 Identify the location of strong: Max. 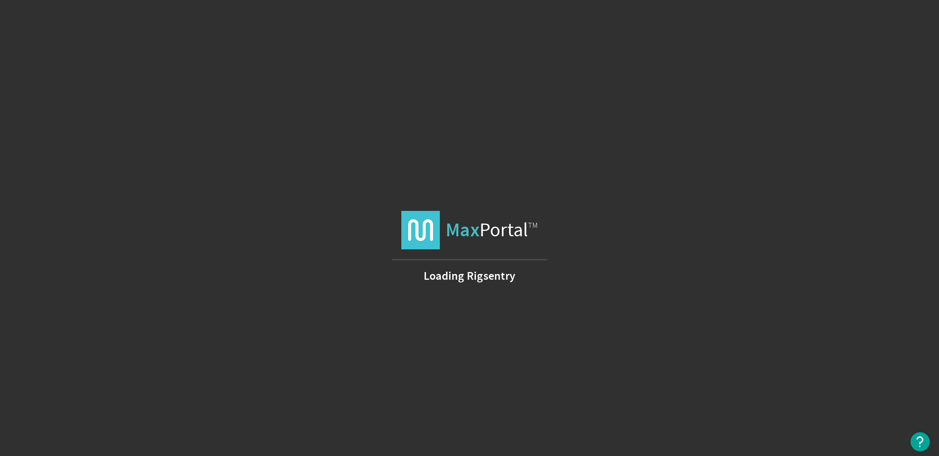
(462, 230).